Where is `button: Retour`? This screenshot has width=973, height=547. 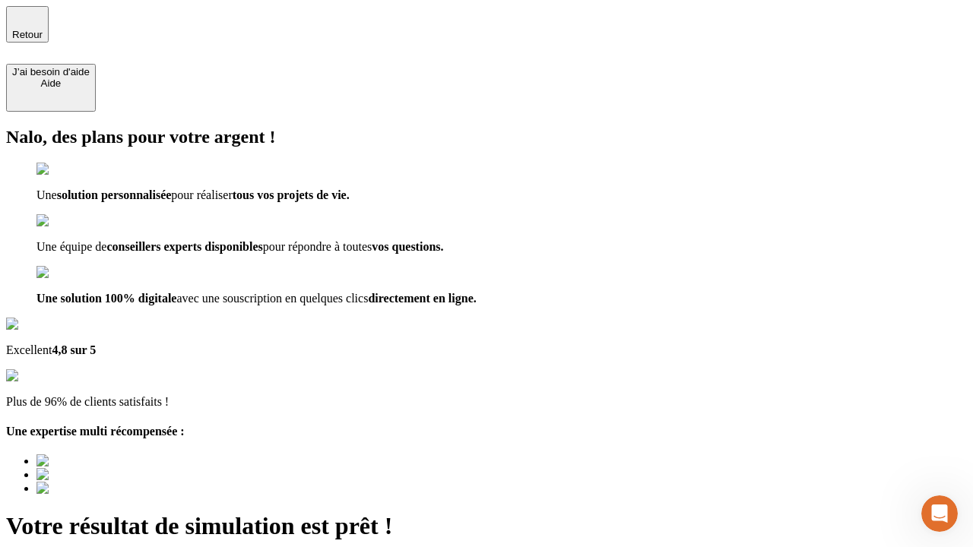
button: Retour is located at coordinates (27, 24).